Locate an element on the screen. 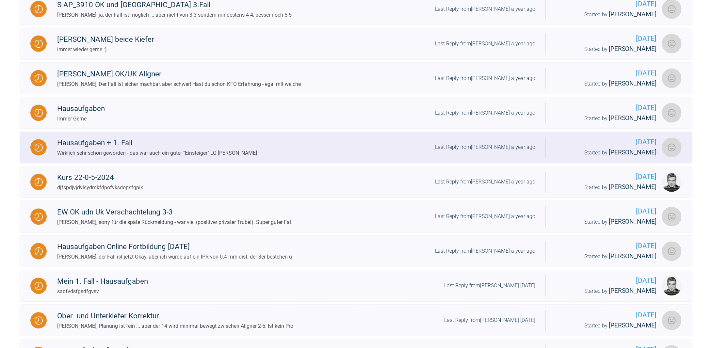 Image resolution: width=712 pixels, height=348 pixels. div: Immer Gerne is located at coordinates (81, 119).